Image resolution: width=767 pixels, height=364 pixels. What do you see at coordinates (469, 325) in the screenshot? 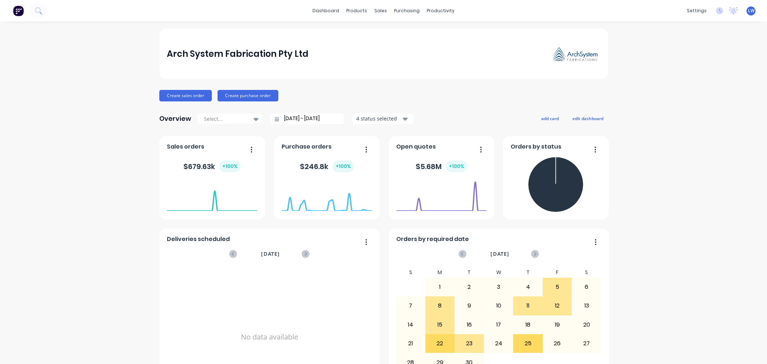
I see `div: 16` at bounding box center [469, 325].